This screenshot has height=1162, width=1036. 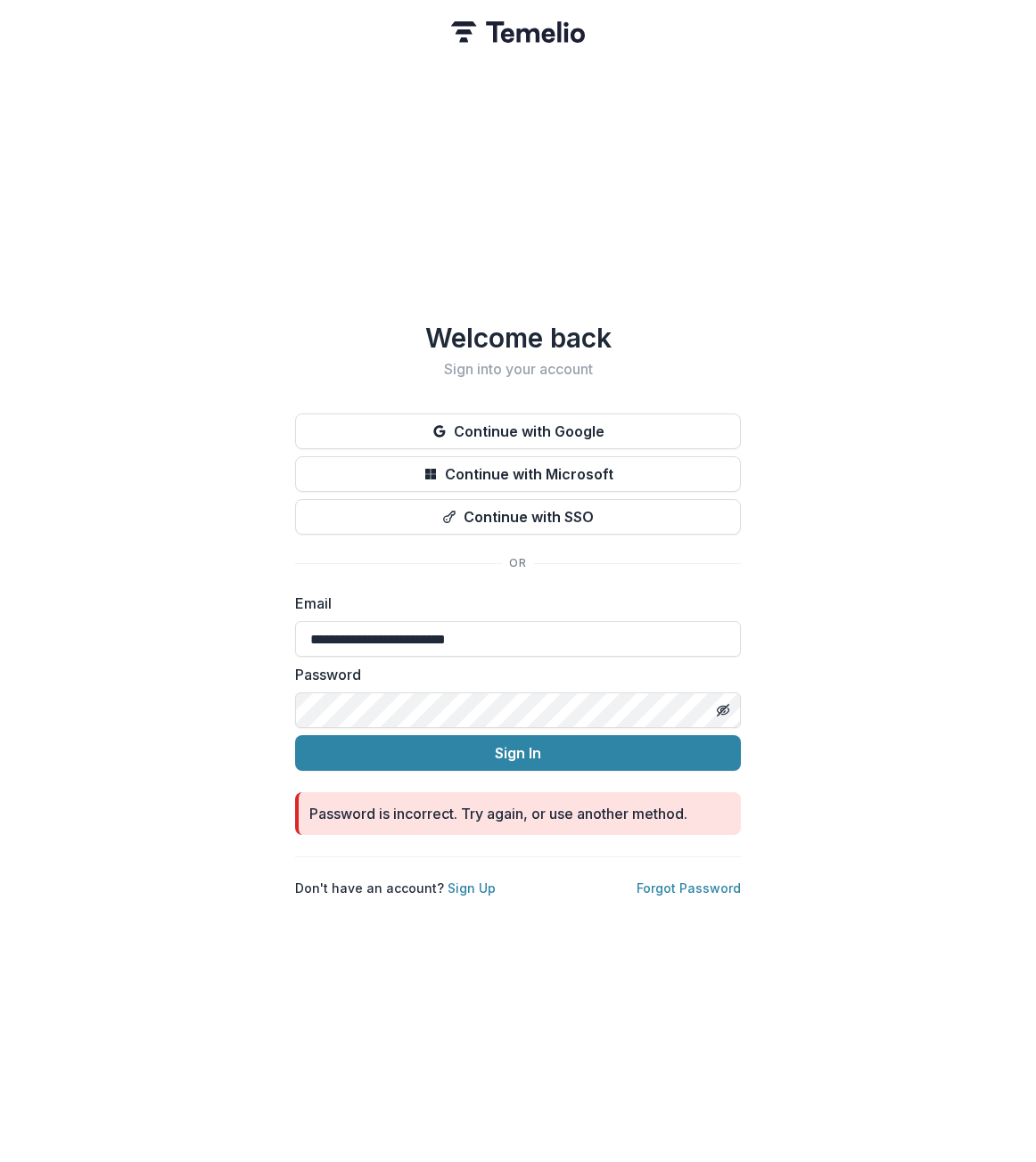 I want to click on button: Sign In, so click(x=518, y=753).